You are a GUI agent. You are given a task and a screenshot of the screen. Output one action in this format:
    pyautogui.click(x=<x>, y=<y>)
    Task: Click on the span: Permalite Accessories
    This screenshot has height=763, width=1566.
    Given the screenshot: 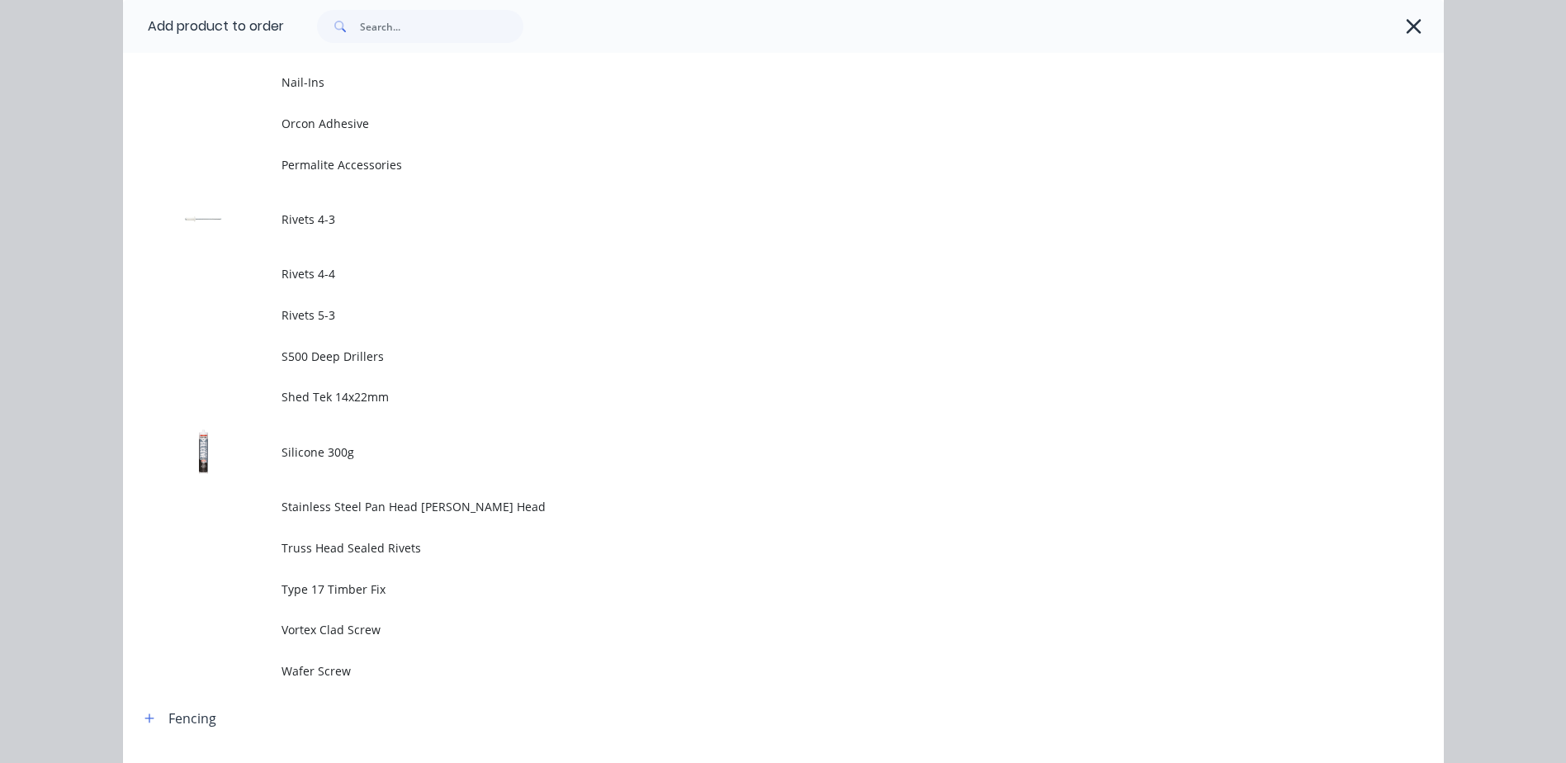 What is the action you would take?
    pyautogui.click(x=746, y=164)
    